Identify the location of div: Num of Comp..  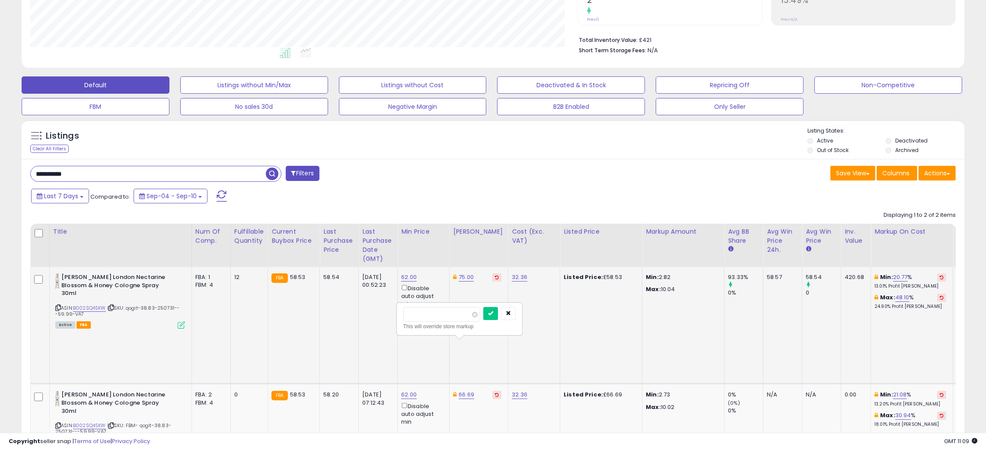
(211, 236).